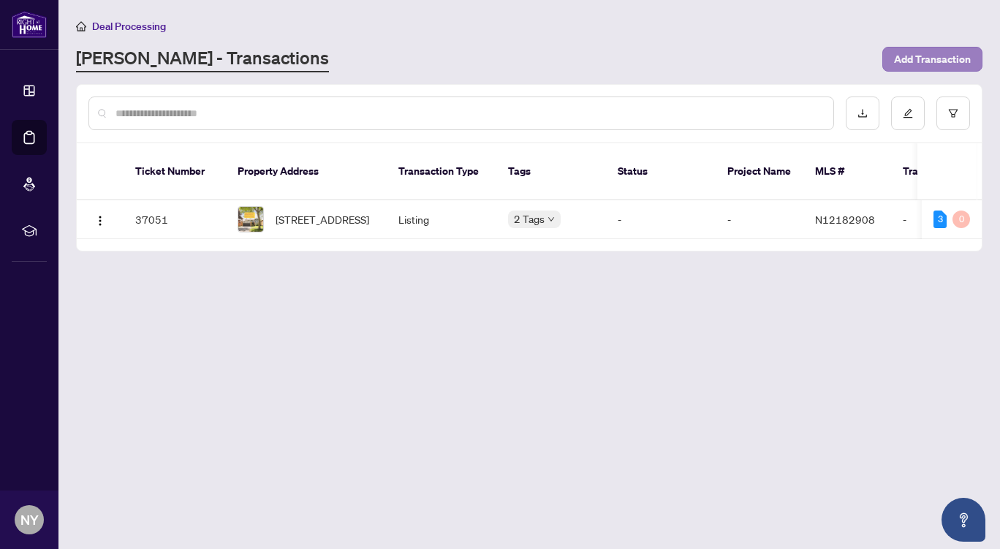 The image size is (1000, 549). Describe the element at coordinates (932, 59) in the screenshot. I see `span: Add Transaction` at that location.